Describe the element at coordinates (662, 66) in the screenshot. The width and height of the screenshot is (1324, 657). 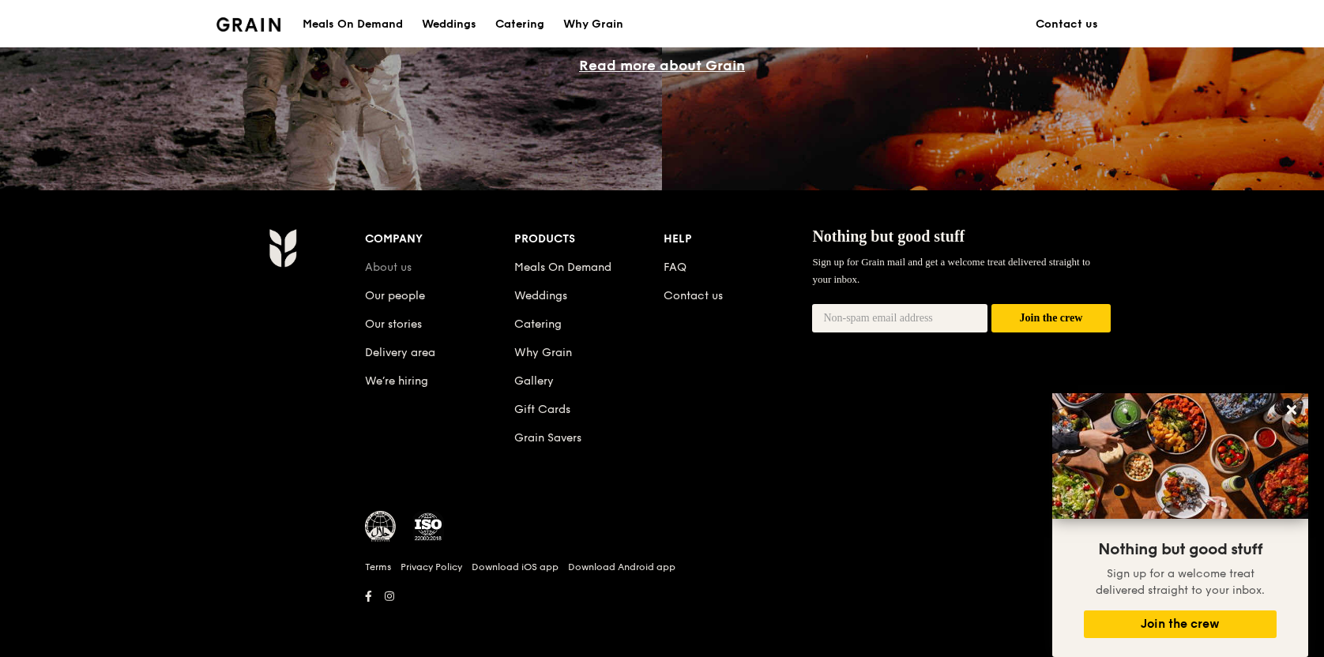
I see `a: Read more about Grain` at that location.